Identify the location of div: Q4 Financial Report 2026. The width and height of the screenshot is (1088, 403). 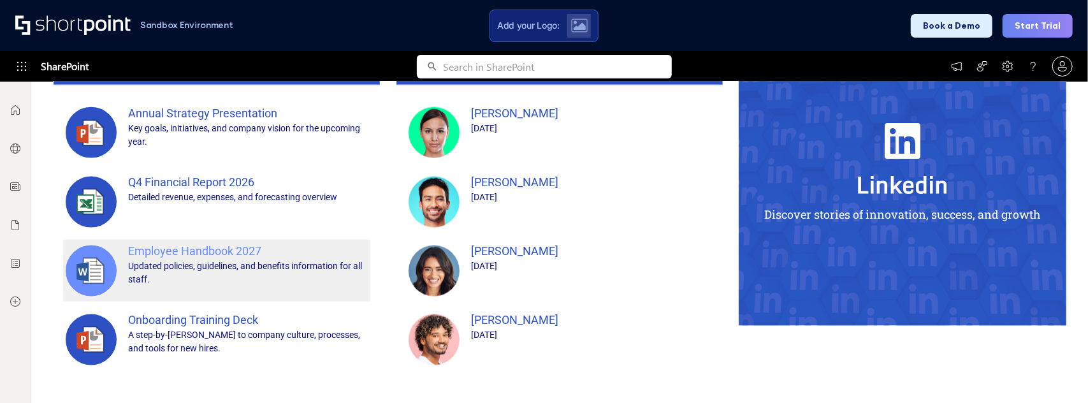
(248, 182).